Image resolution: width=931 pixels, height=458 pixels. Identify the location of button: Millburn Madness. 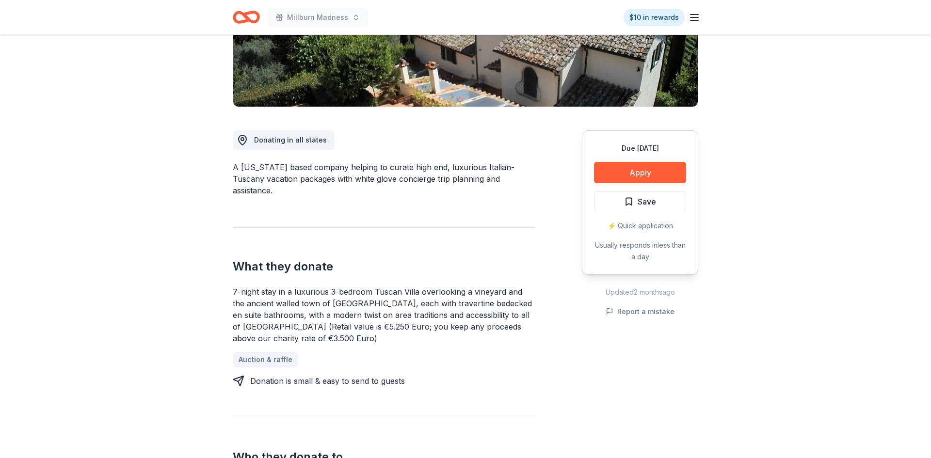
(318, 17).